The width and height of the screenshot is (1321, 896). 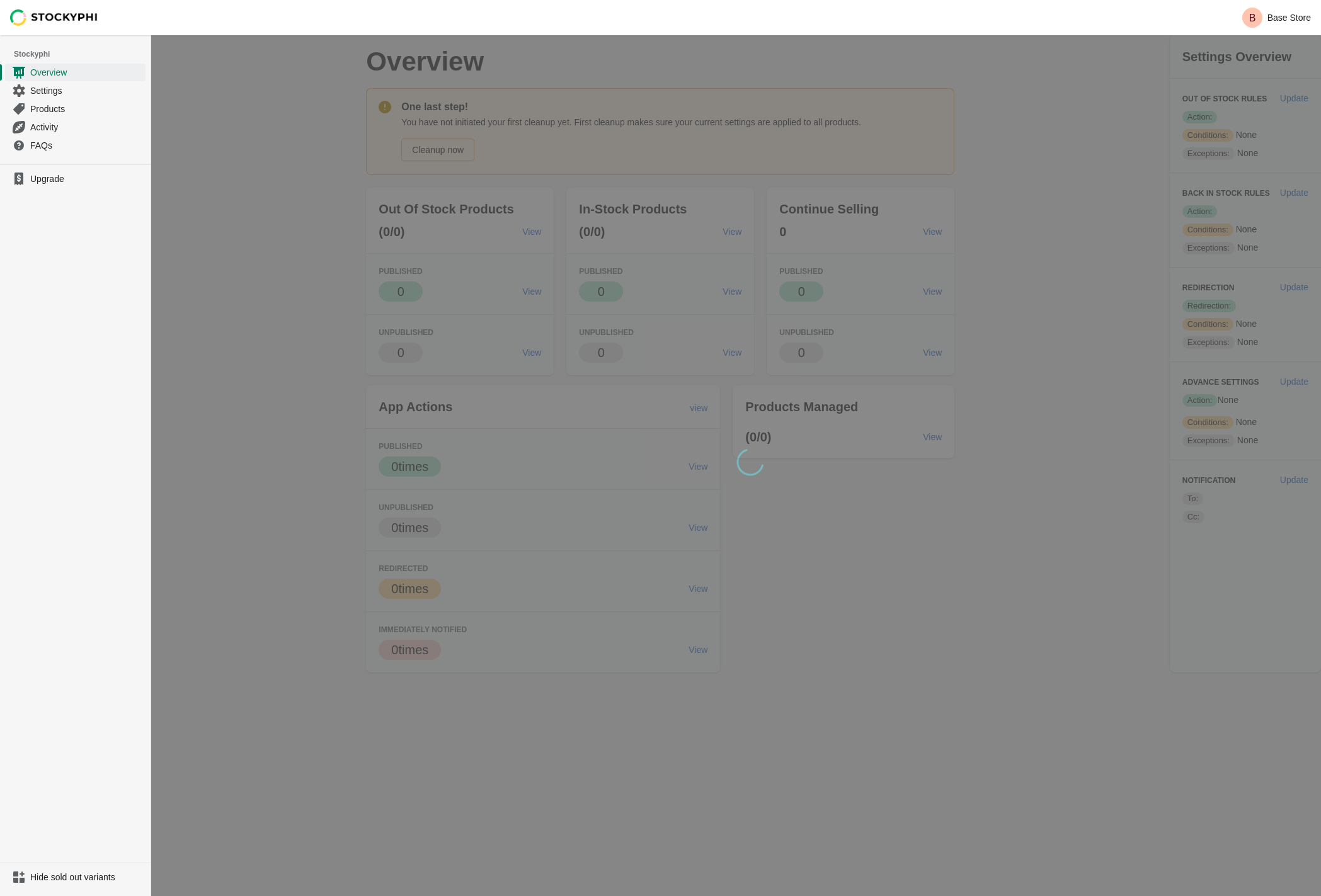 I want to click on a: Hide sold out variants, so click(x=75, y=877).